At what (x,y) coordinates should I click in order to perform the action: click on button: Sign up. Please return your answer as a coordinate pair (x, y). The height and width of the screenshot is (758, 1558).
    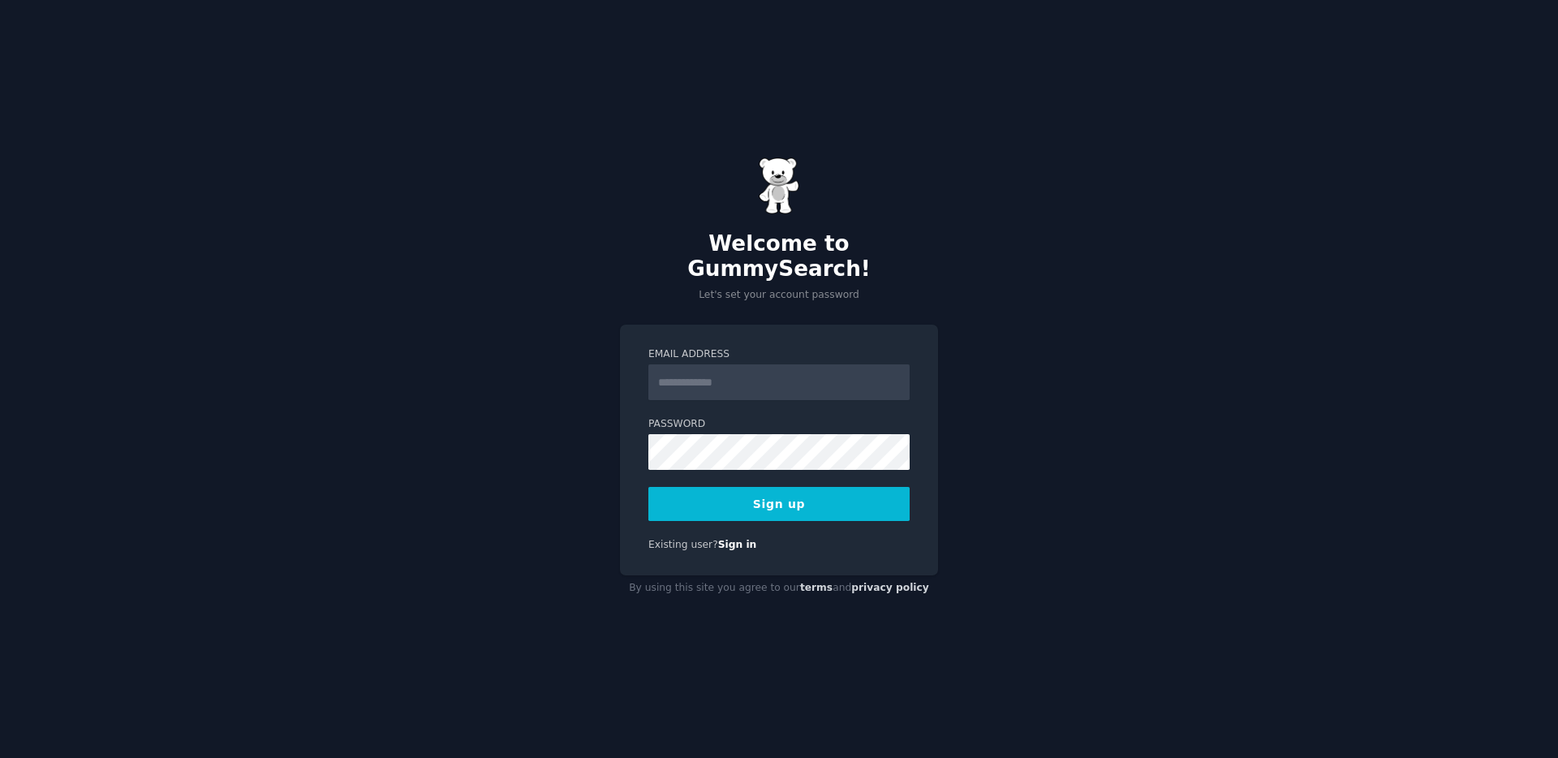
    Looking at the image, I should click on (779, 504).